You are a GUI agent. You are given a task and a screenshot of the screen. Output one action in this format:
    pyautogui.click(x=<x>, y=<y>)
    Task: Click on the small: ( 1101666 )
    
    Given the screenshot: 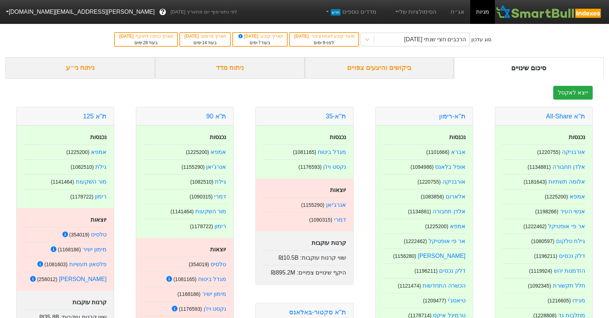 What is the action you would take?
    pyautogui.click(x=438, y=152)
    